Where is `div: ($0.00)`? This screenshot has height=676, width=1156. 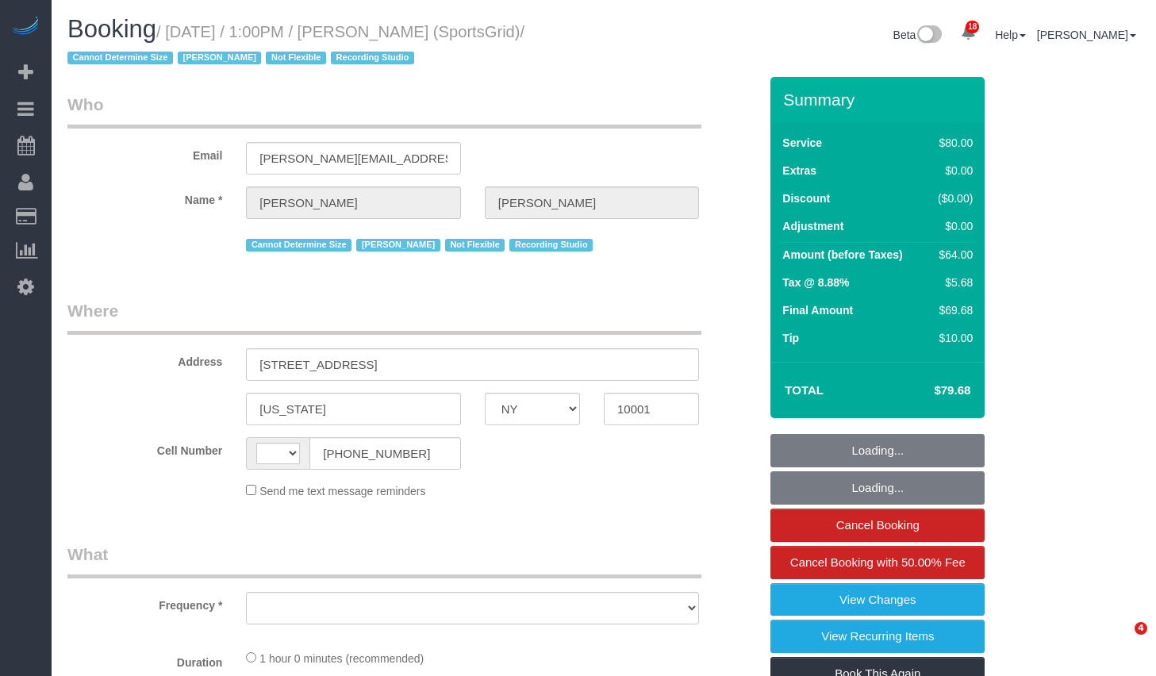
div: ($0.00) is located at coordinates (951, 198).